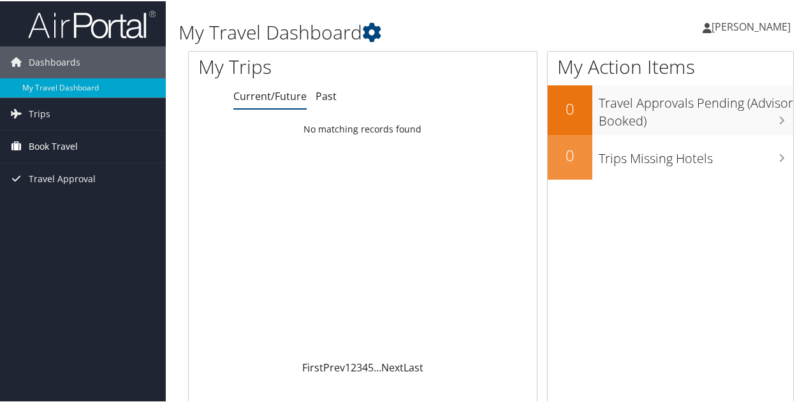 Image resolution: width=811 pixels, height=402 pixels. Describe the element at coordinates (348, 367) in the screenshot. I see `a: 1` at that location.